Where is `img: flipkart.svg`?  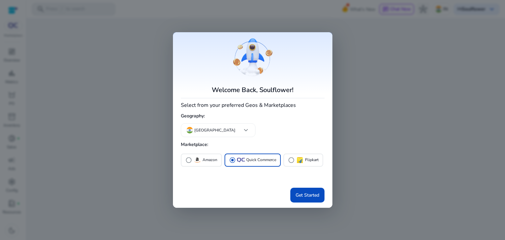
img: flipkart.svg is located at coordinates (300, 160).